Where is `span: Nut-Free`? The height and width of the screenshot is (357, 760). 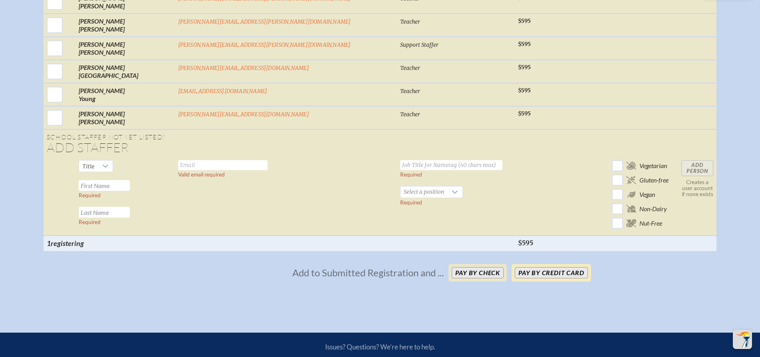 span: Nut-Free is located at coordinates (650, 223).